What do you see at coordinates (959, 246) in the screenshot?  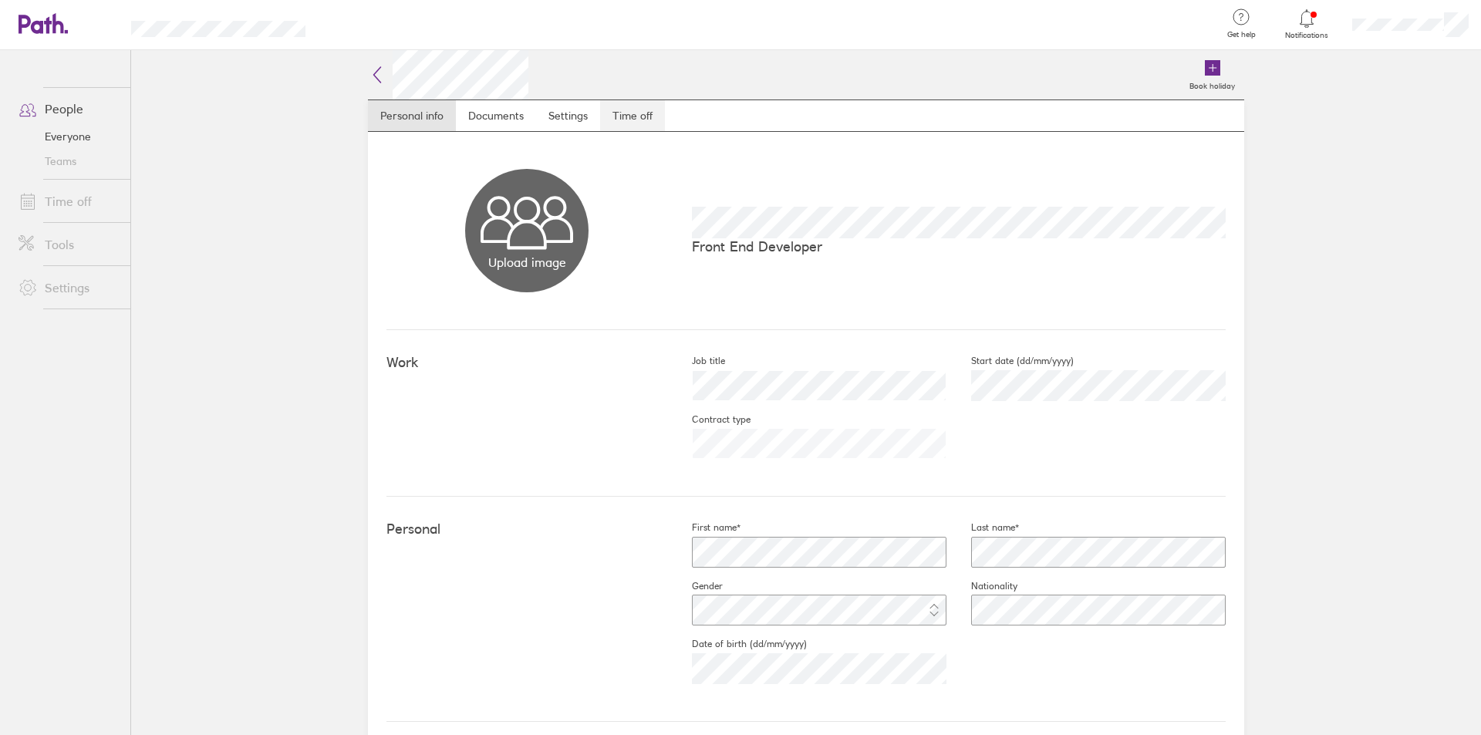 I see `p: Front End Developer` at bounding box center [959, 246].